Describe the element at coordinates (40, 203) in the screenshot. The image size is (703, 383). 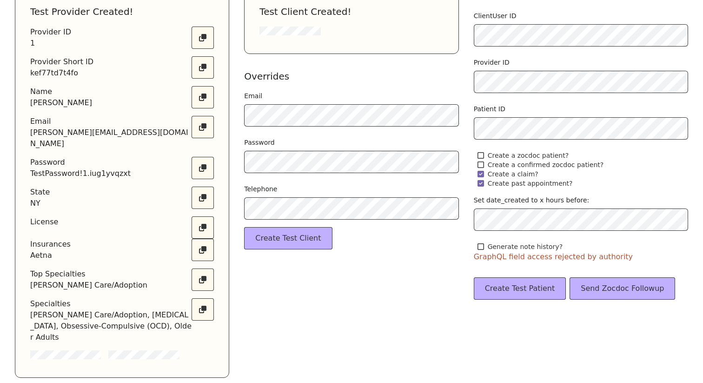
I see `div: NY` at that location.